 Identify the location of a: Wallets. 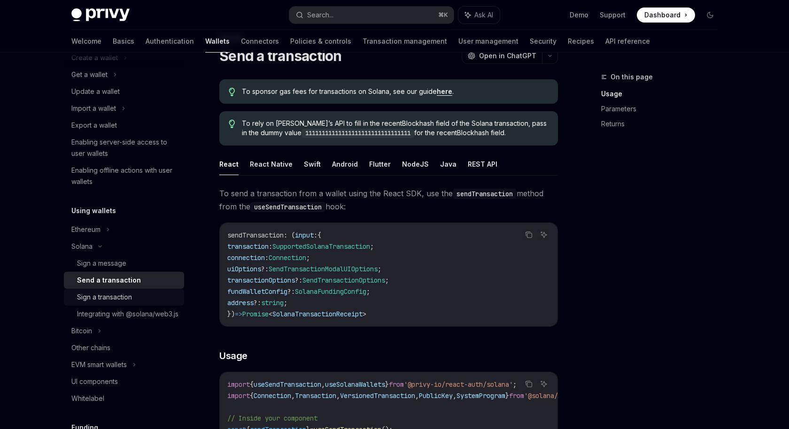
(217, 41).